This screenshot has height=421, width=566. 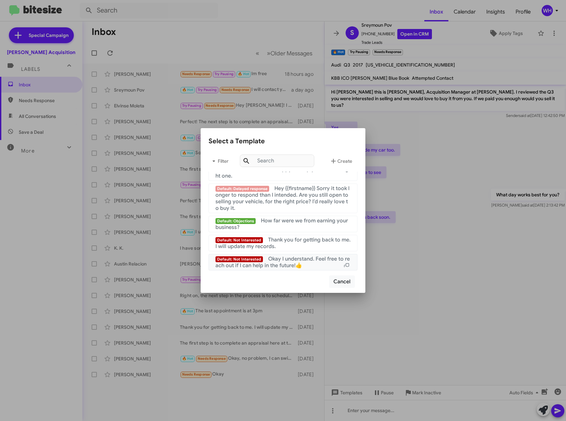 What do you see at coordinates (341, 161) in the screenshot?
I see `span: Create` at bounding box center [341, 161].